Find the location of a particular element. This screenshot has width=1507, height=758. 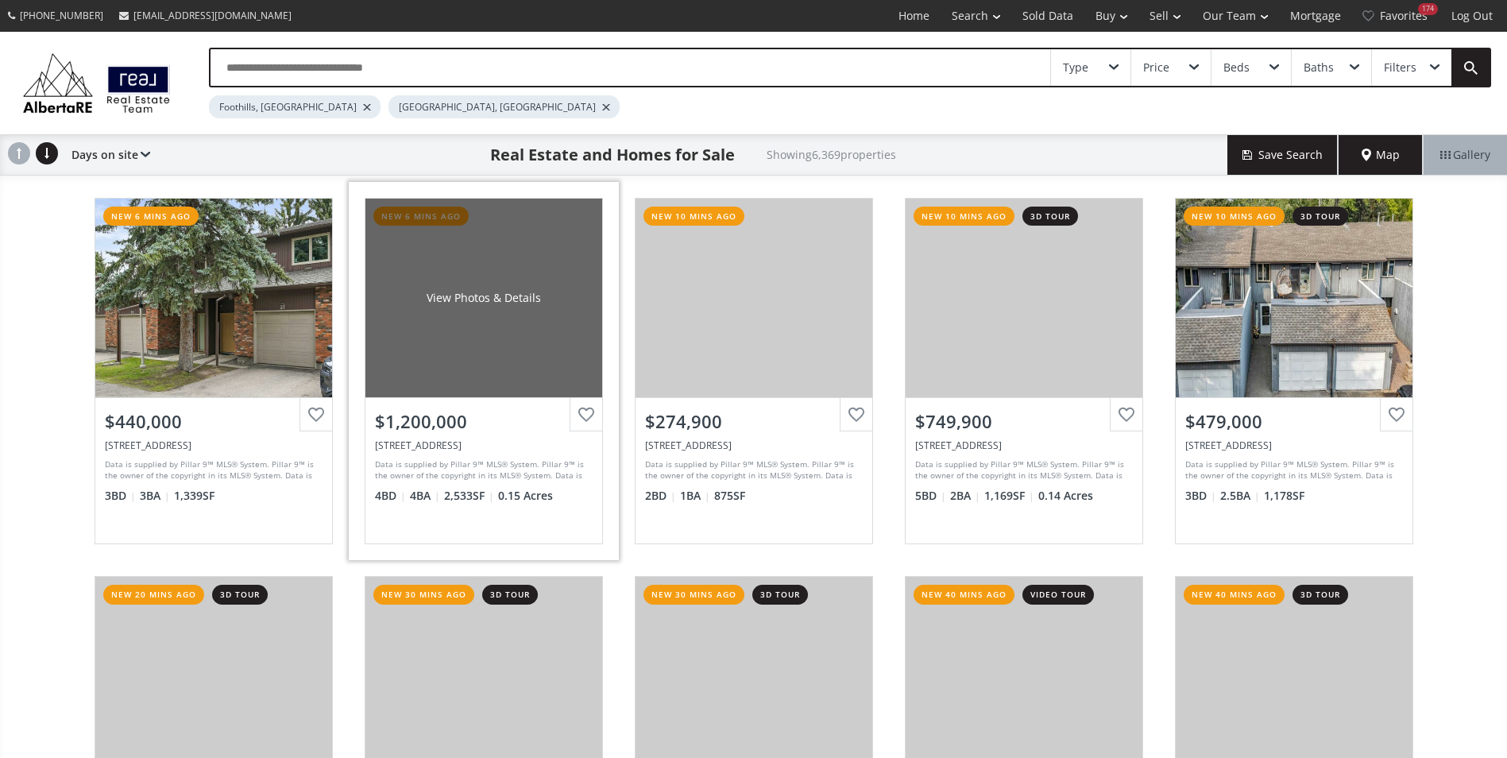

span: 2 BA is located at coordinates (965, 496).